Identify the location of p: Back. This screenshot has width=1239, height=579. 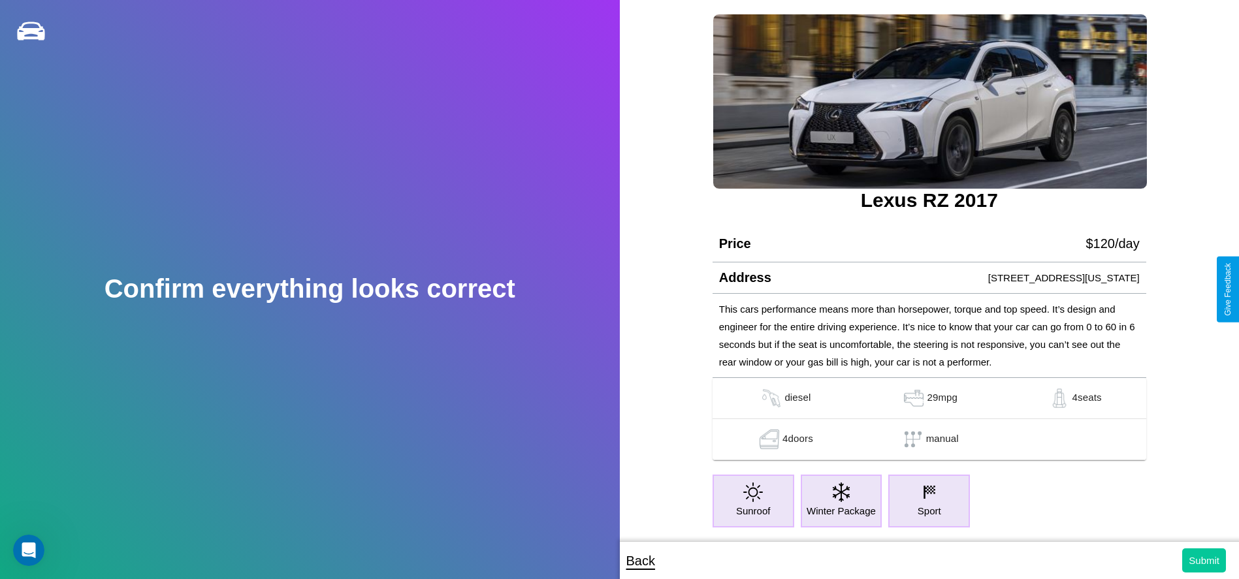
(641, 561).